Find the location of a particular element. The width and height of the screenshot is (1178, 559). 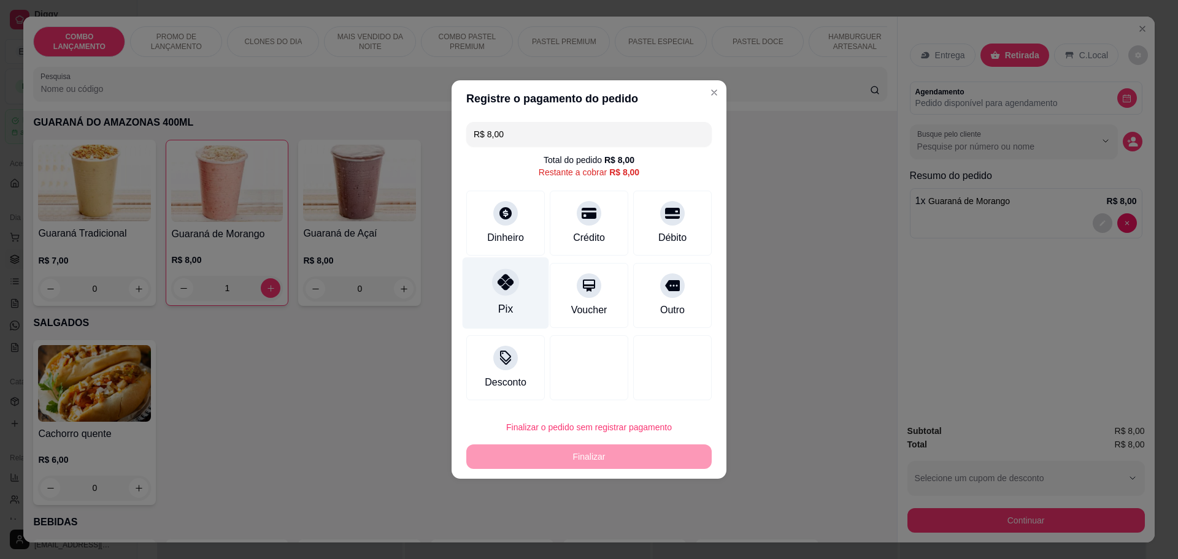

button: Close is located at coordinates (714, 93).